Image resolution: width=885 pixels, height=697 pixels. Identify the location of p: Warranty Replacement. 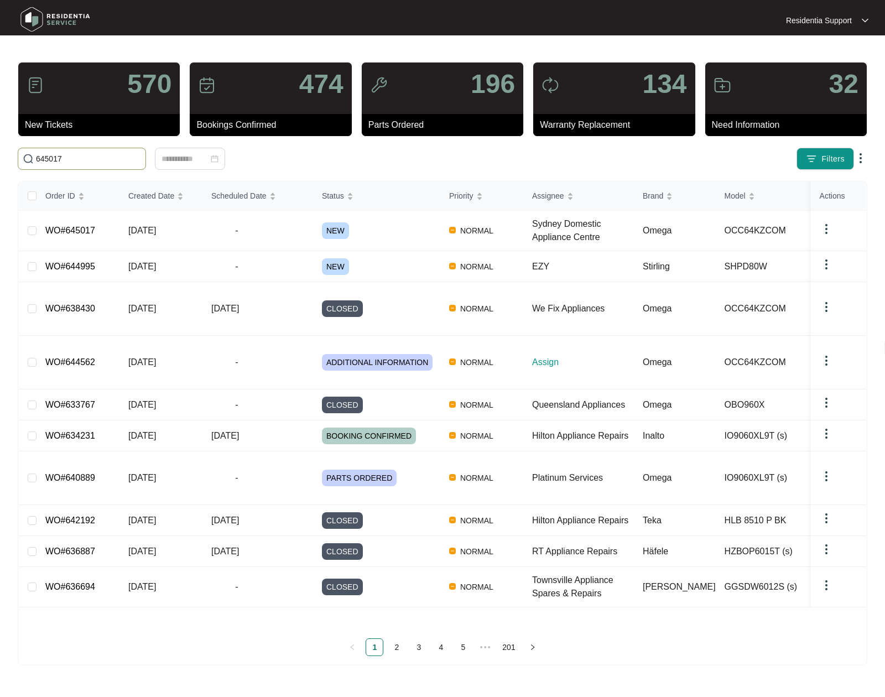
(617, 125).